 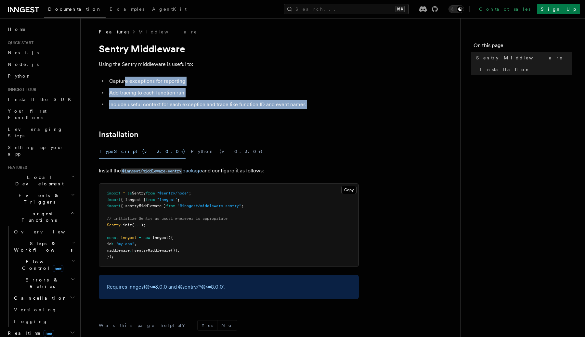 What do you see at coordinates (173, 193) in the screenshot?
I see `span: "@sentry/node"` at bounding box center [173, 193].